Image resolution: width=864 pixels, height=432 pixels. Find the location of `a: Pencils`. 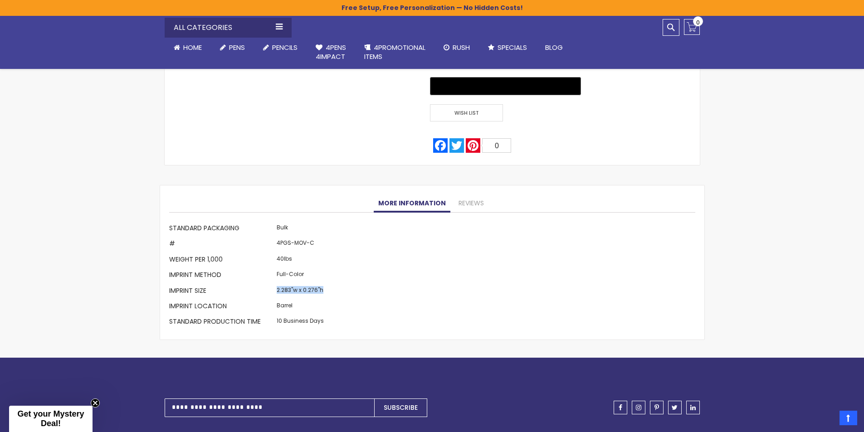

a: Pencils is located at coordinates (280, 48).